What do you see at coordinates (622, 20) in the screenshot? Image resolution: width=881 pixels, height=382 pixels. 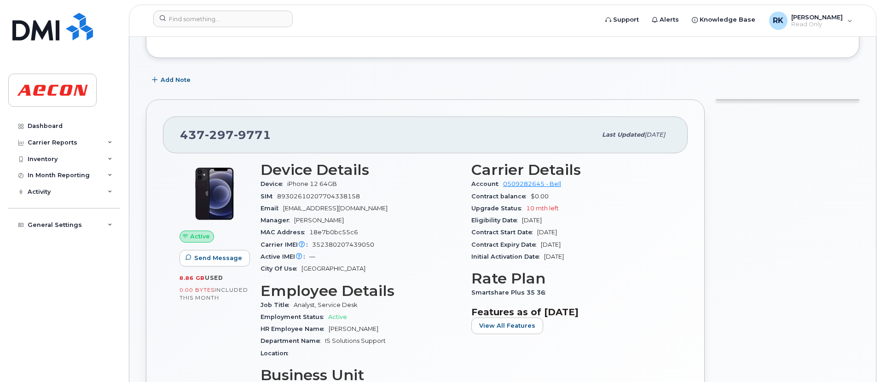 I see `a: Support` at bounding box center [622, 20].